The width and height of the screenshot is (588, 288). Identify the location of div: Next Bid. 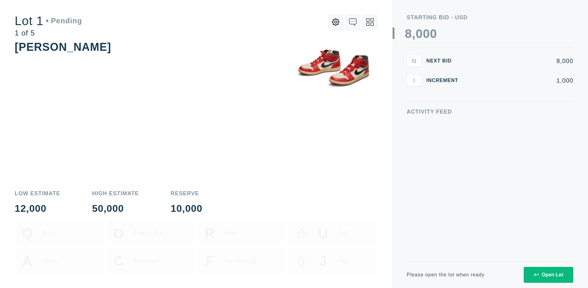
(445, 61).